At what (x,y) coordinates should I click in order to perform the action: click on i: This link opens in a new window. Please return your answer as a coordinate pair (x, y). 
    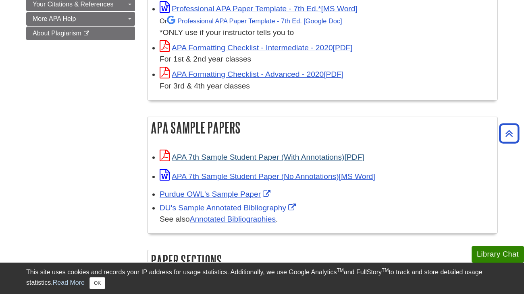
    Looking at the image, I should click on (86, 33).